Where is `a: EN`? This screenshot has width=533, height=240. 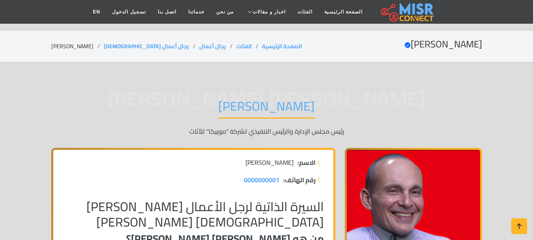 a: EN is located at coordinates (97, 12).